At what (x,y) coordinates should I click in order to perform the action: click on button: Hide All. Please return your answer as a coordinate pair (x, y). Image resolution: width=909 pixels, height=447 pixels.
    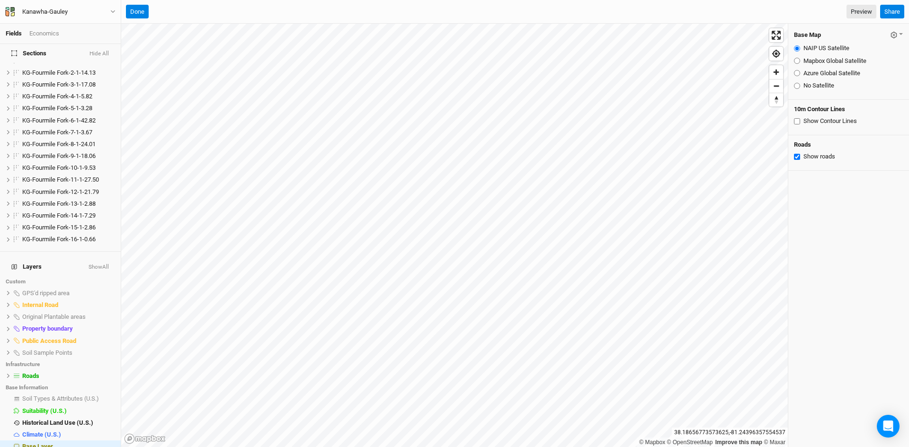
    Looking at the image, I should click on (99, 54).